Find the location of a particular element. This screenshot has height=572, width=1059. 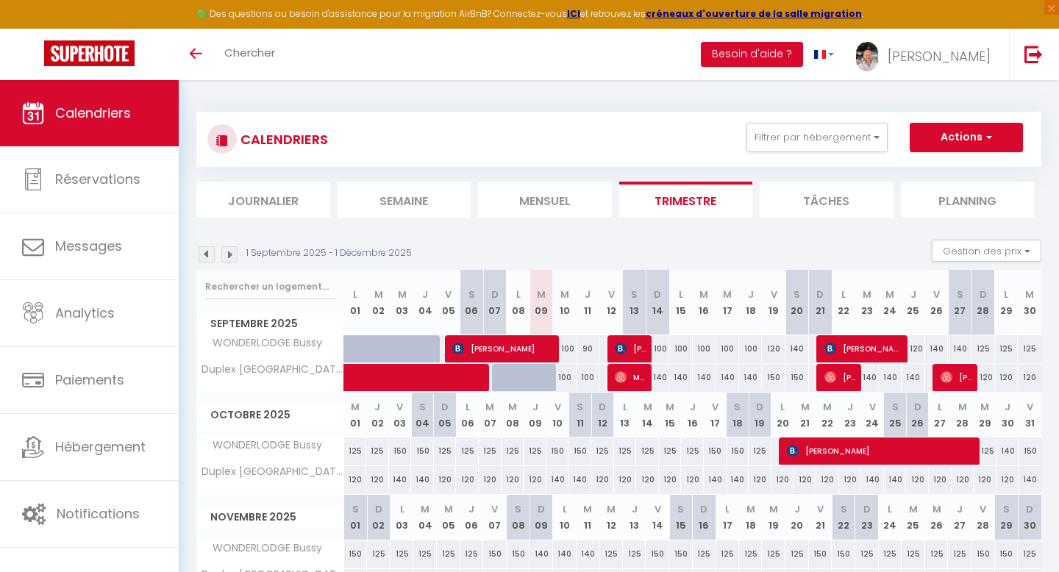

abbr: D is located at coordinates (445, 407).